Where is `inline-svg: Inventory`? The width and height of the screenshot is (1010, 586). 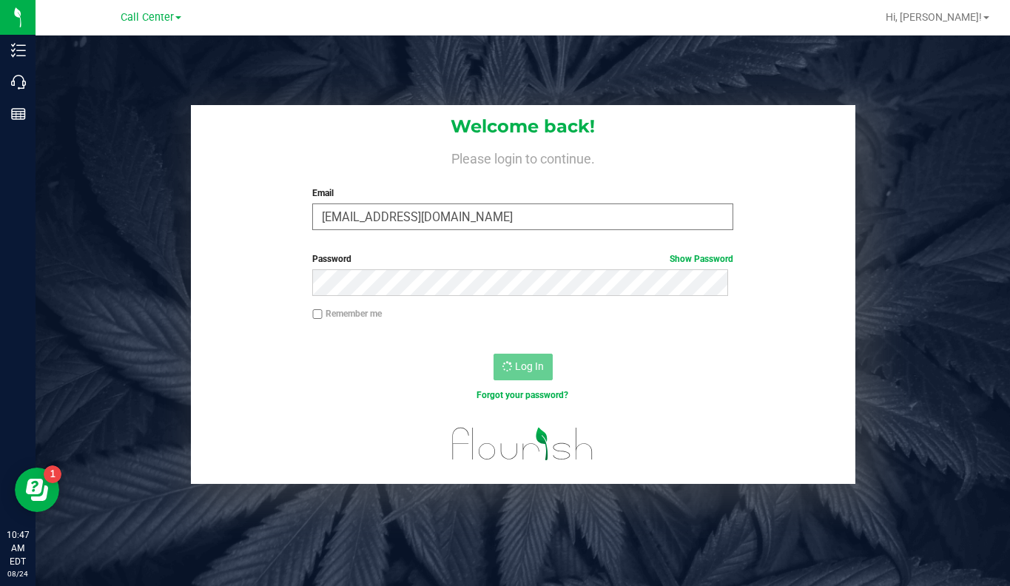 inline-svg: Inventory is located at coordinates (18, 50).